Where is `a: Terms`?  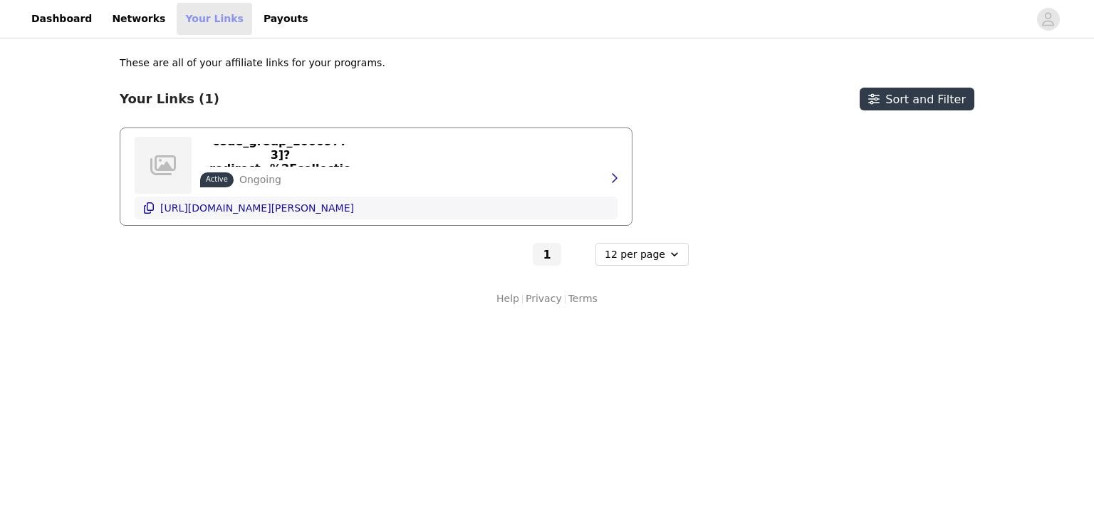
a: Terms is located at coordinates (583, 299).